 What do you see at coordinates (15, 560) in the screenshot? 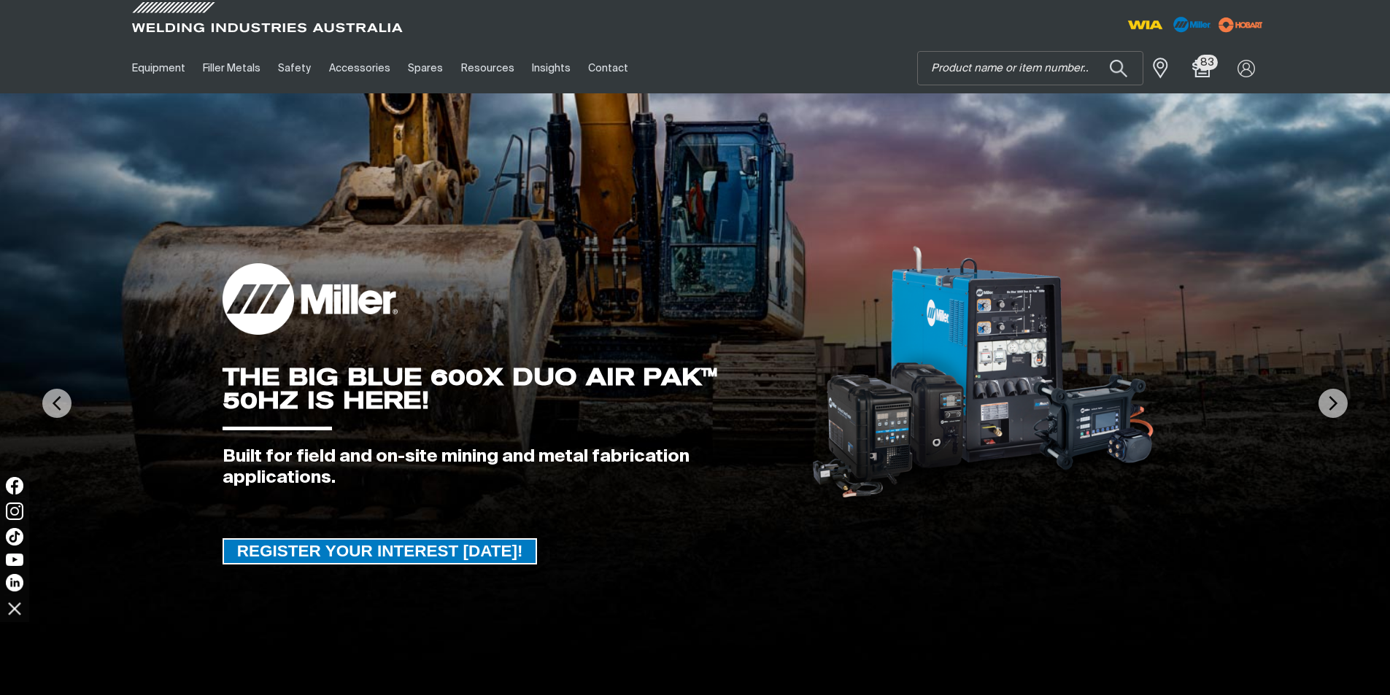
I see `img: YouTube` at bounding box center [15, 560].